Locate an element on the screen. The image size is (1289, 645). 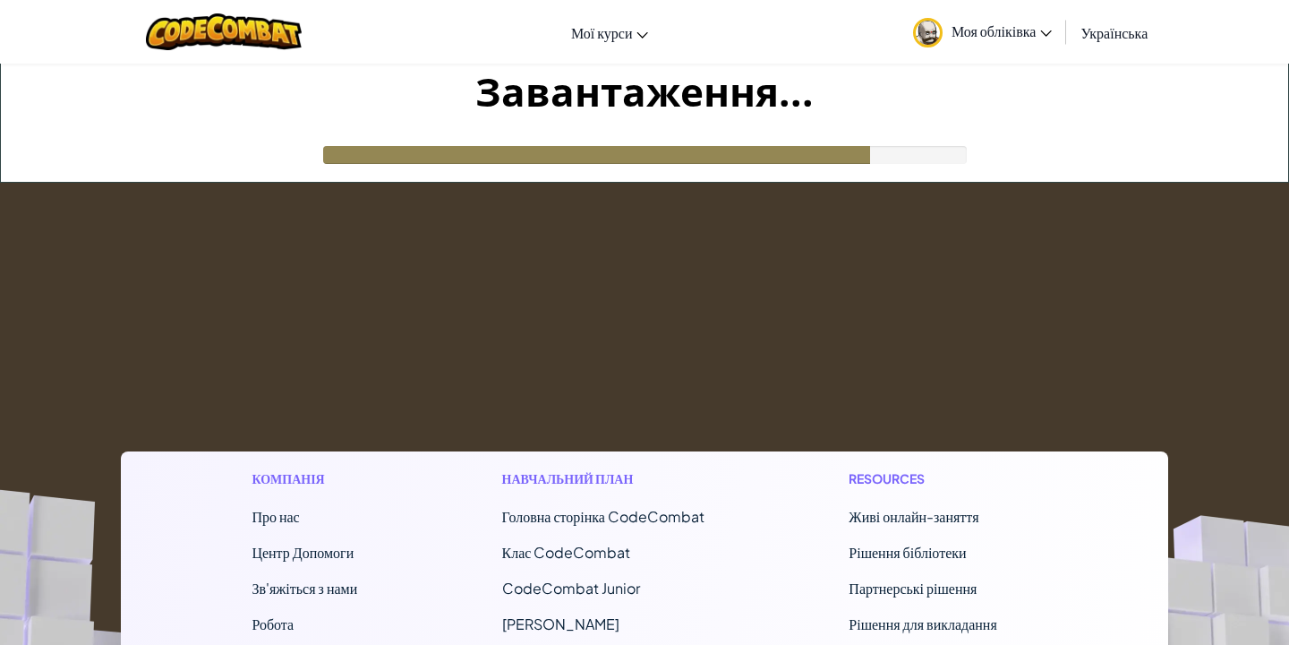
a: Центр Допомоги is located at coordinates (303, 552).